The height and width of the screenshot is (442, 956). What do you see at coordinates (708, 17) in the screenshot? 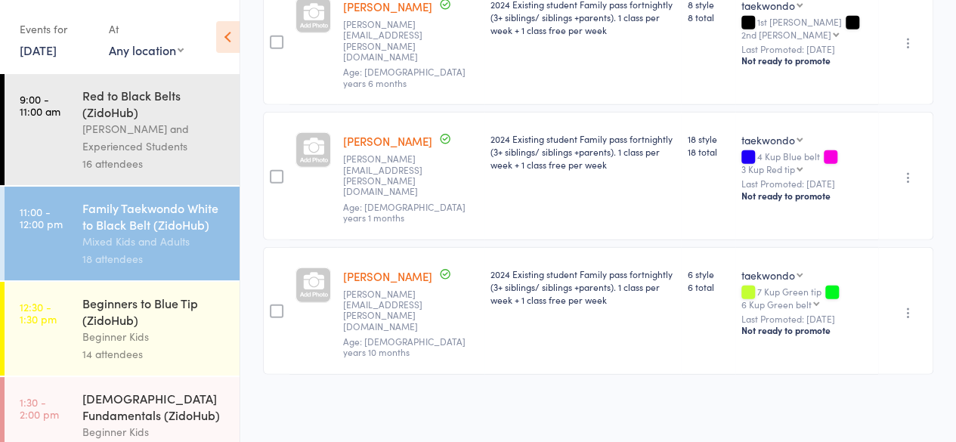
I see `span: 8 total` at bounding box center [708, 17].